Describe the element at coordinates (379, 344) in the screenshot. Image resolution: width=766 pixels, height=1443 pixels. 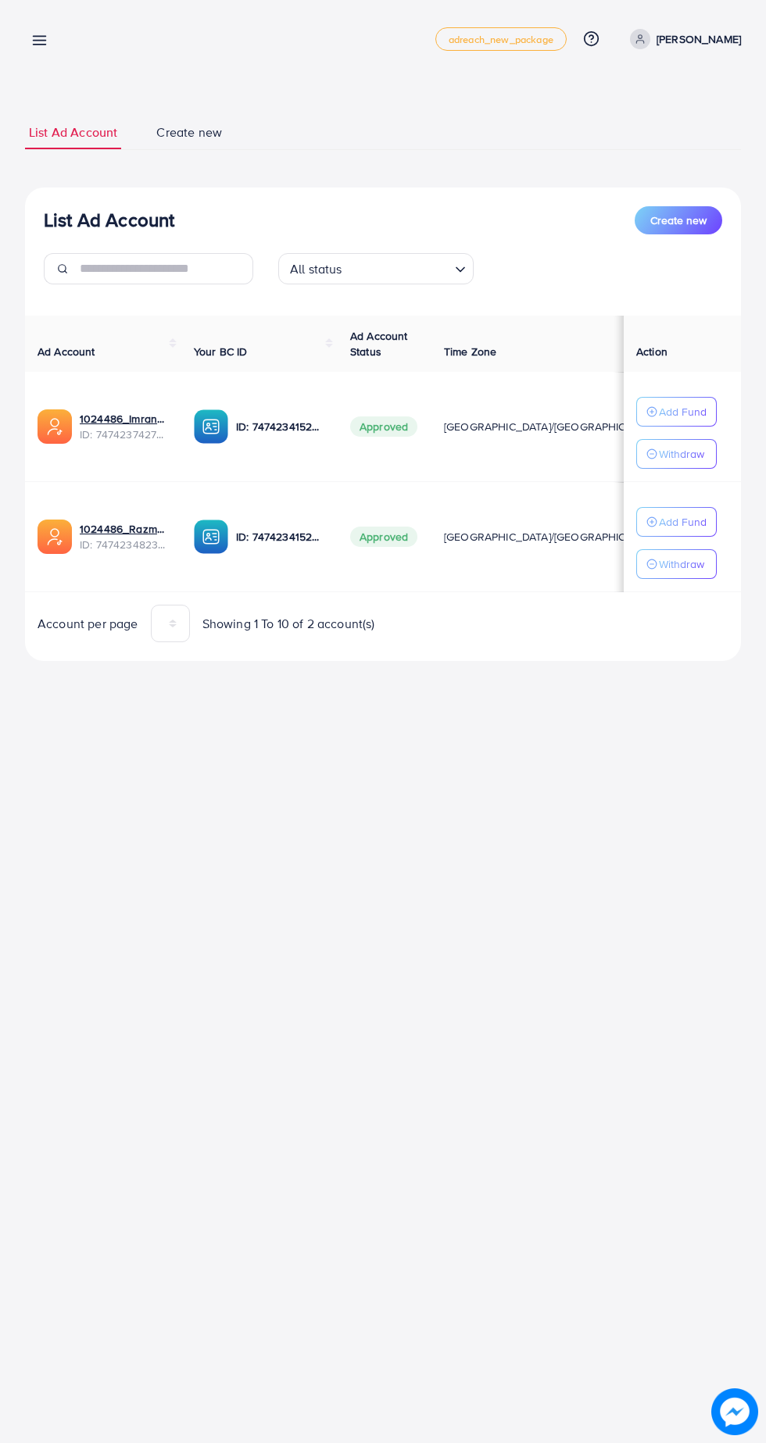
I see `span: Ad Account Status` at that location.